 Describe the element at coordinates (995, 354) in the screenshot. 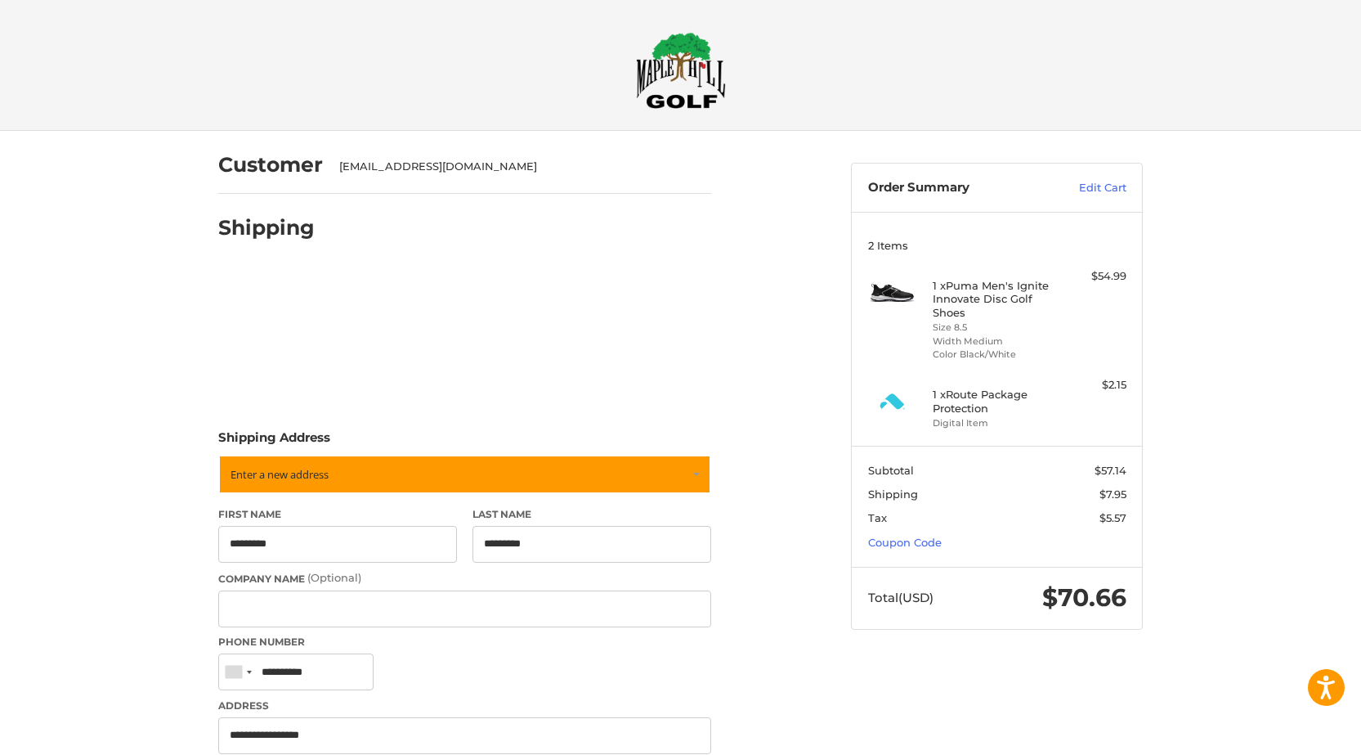

I see `li: Color Black/White` at that location.